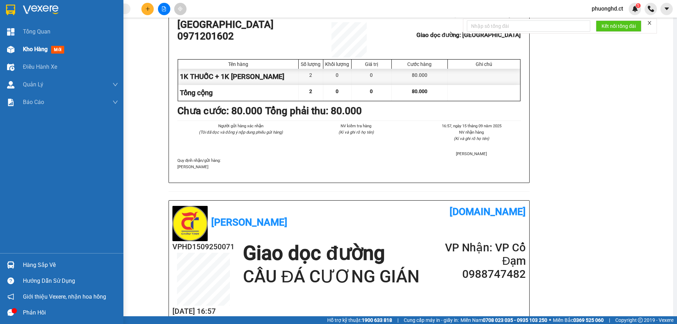 The image size is (677, 324). What do you see at coordinates (360, 320) in the screenshot?
I see `span: Hỗ trợ kỹ thuật:` at bounding box center [360, 320].